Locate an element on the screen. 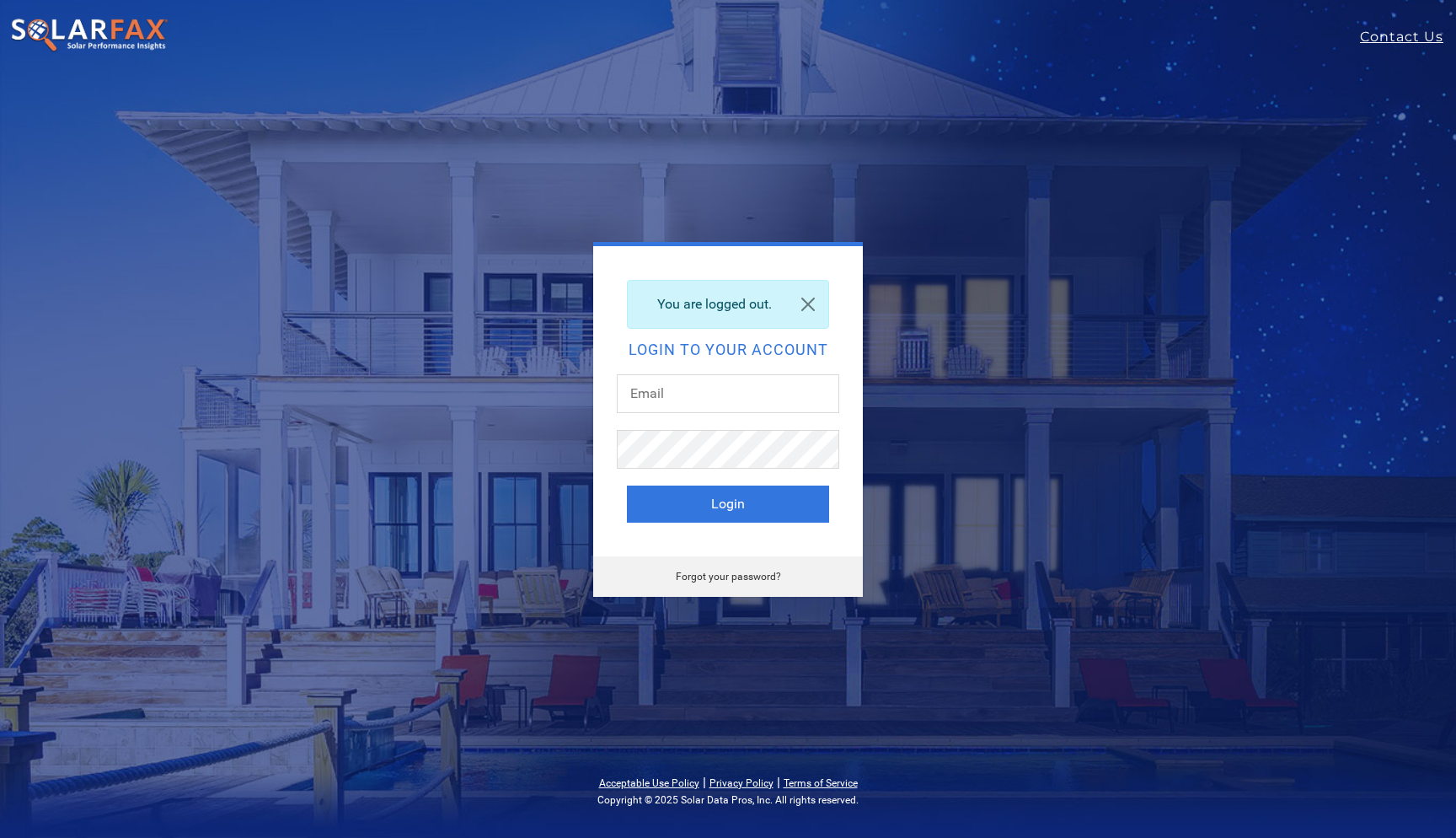 Image resolution: width=1456 pixels, height=838 pixels. button: Login is located at coordinates (728, 504).